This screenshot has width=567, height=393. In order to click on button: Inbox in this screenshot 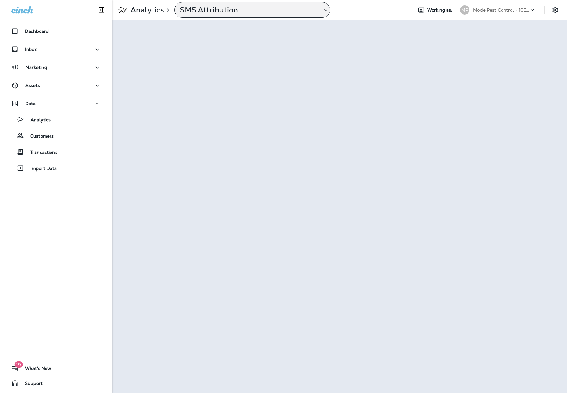, I will do `click(56, 49)`.